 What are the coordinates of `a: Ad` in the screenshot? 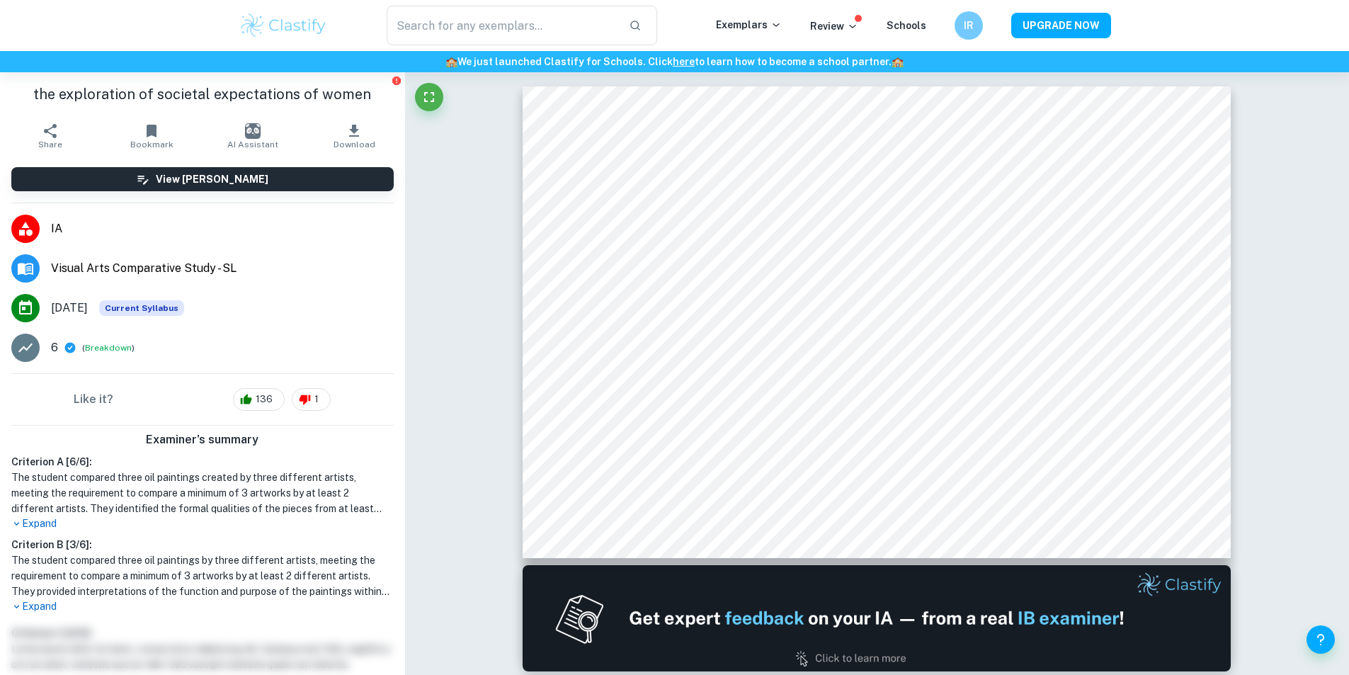 It's located at (877, 618).